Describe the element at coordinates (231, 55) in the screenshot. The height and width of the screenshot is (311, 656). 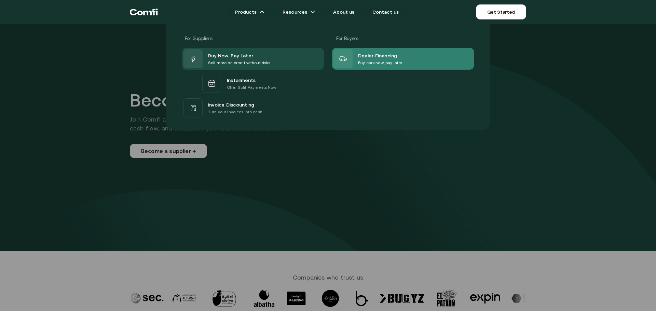
I see `span: Buy Now, Pay Later` at that location.